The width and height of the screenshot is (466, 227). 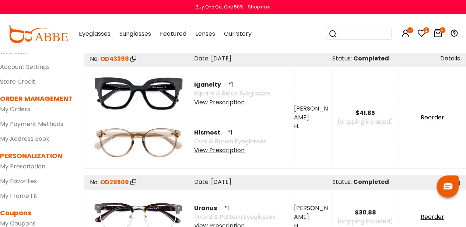 What do you see at coordinates (210, 84) in the screenshot?
I see `span: Iganeity` at bounding box center [210, 84].